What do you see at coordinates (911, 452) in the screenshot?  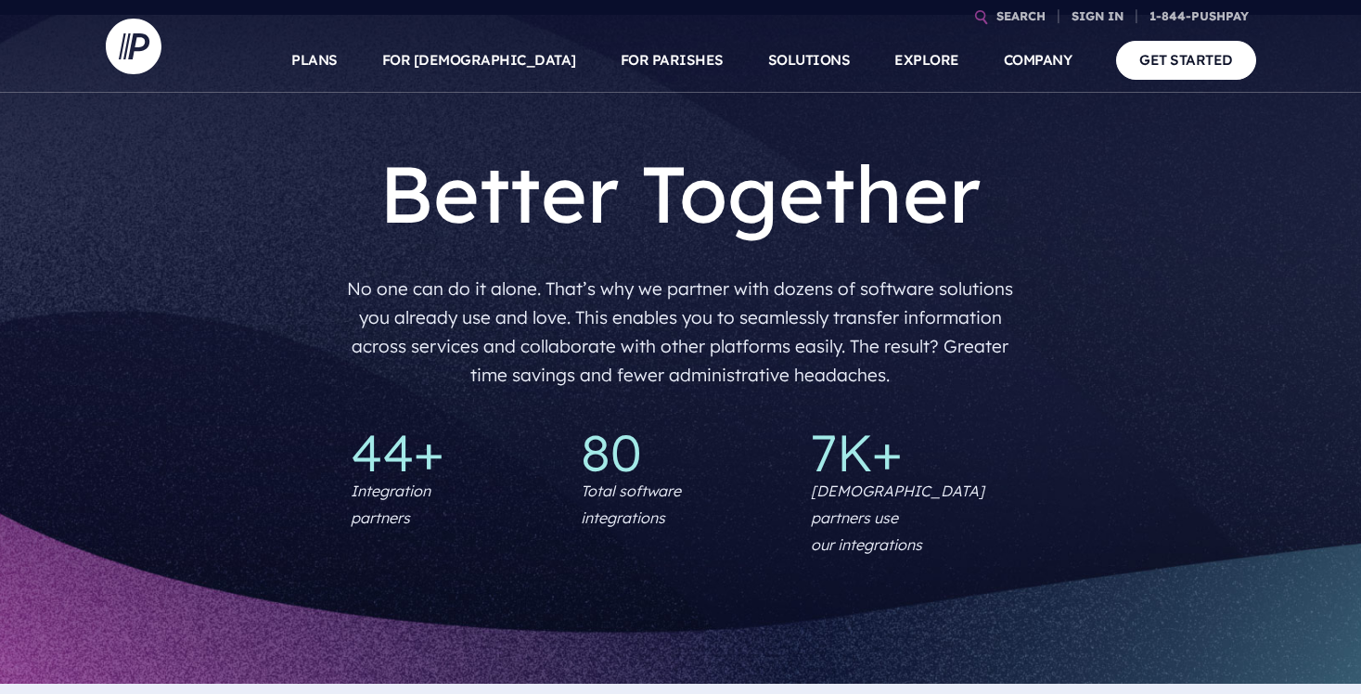 I see `p: 7K+` at bounding box center [911, 452].